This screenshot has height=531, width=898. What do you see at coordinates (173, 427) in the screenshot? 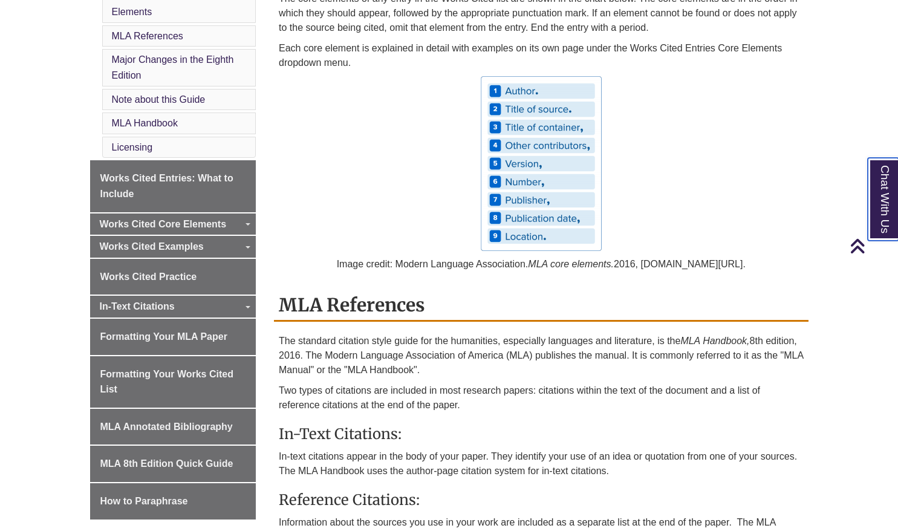
I see `a: MLA Annotated Bibliography` at bounding box center [173, 427].